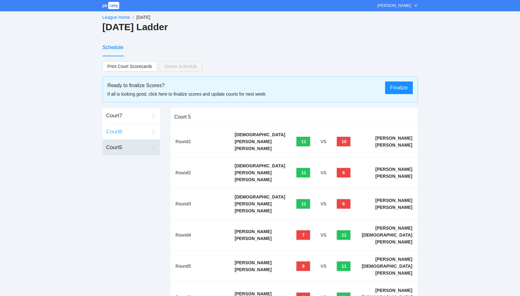 This screenshot has width=520, height=296. Describe the element at coordinates (343, 142) in the screenshot. I see `button: 10` at that location.